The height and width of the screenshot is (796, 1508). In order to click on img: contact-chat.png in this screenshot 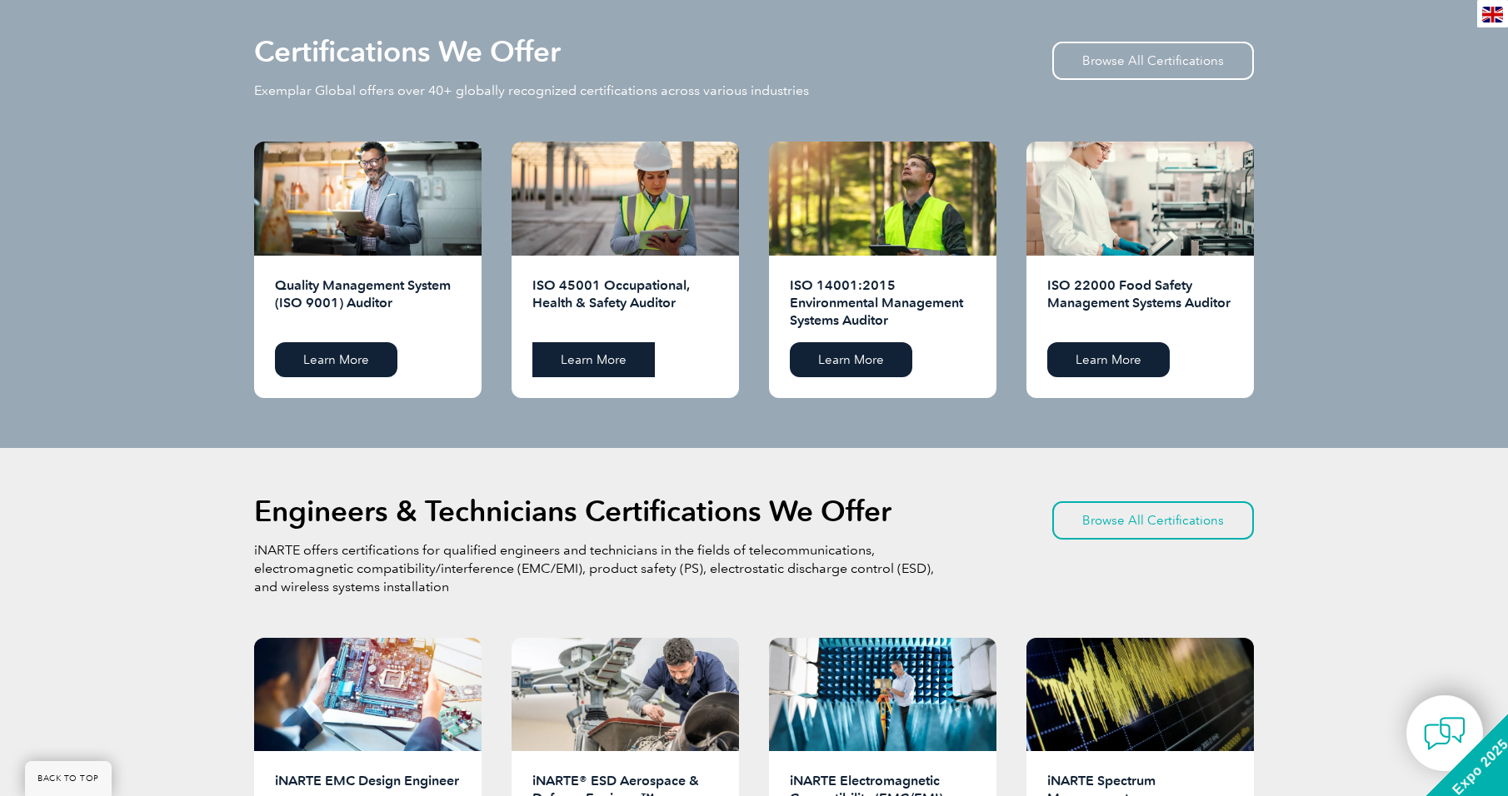, I will do `click(1445, 734)`.